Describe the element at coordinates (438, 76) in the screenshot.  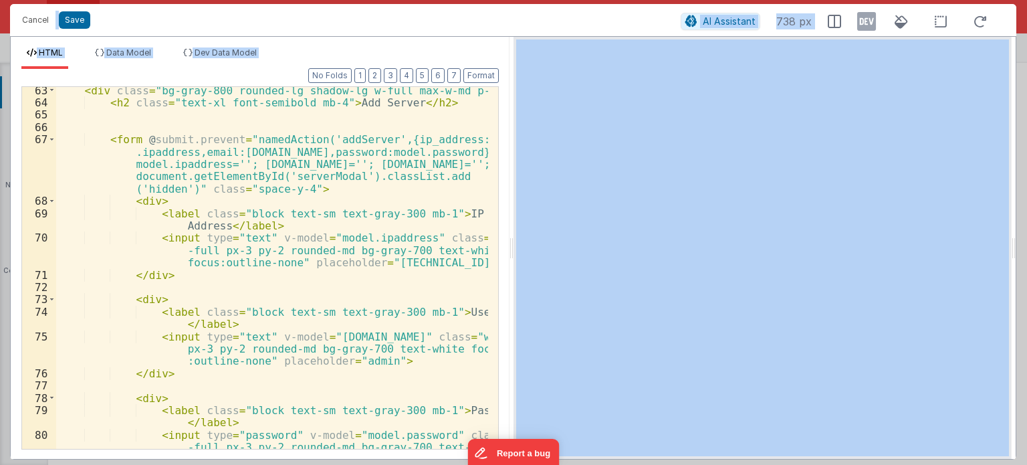
I see `button: 6` at that location.